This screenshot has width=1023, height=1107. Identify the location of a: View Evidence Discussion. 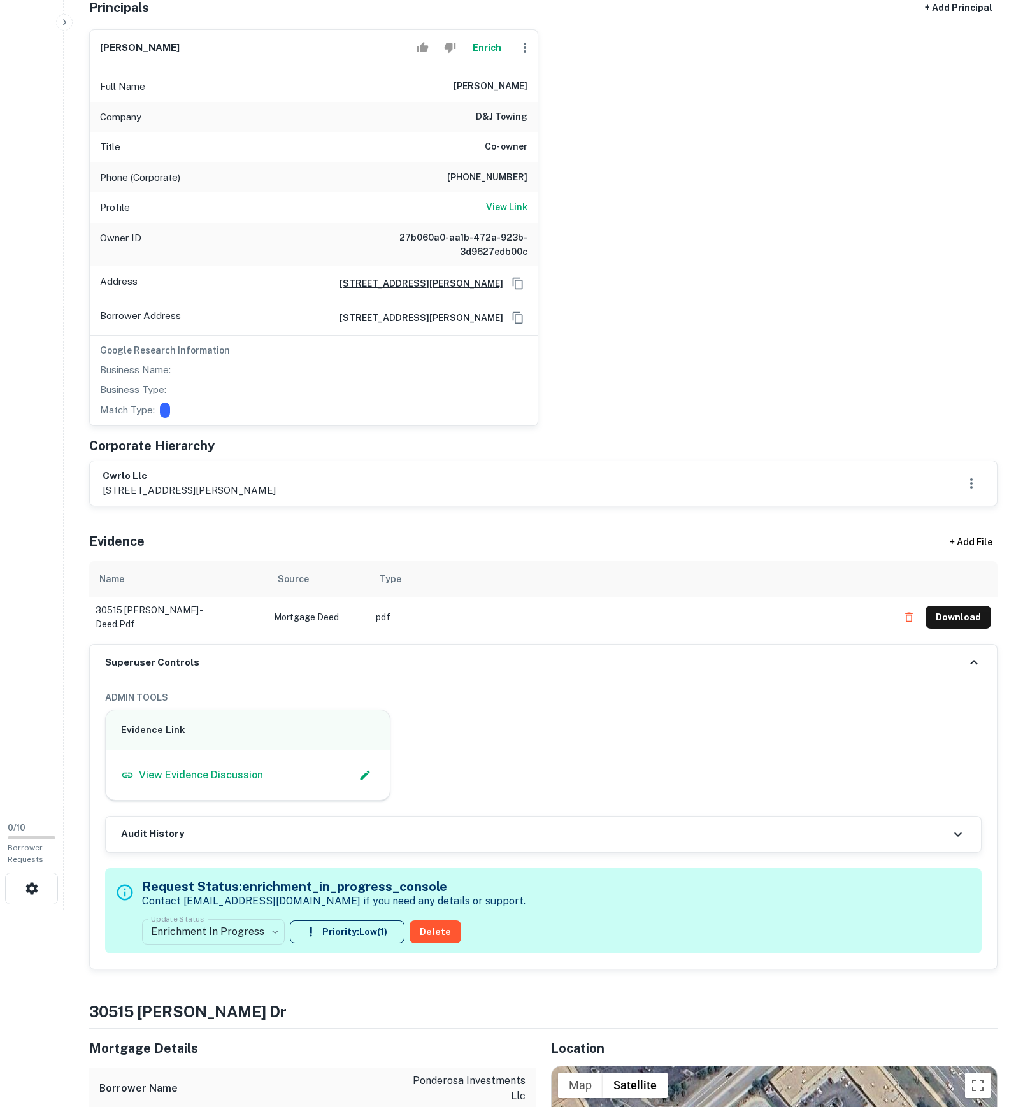
(192, 775).